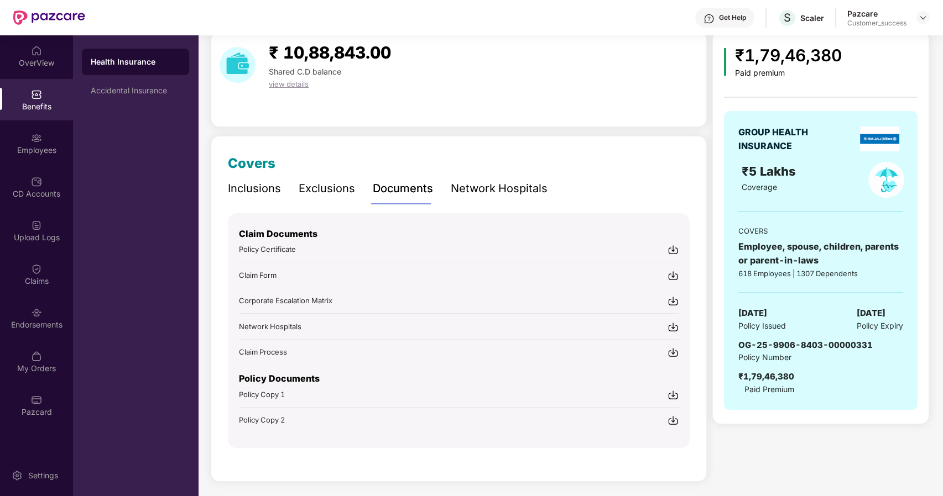 This screenshot has height=496, width=943. I want to click on img: icon, so click(725, 62).